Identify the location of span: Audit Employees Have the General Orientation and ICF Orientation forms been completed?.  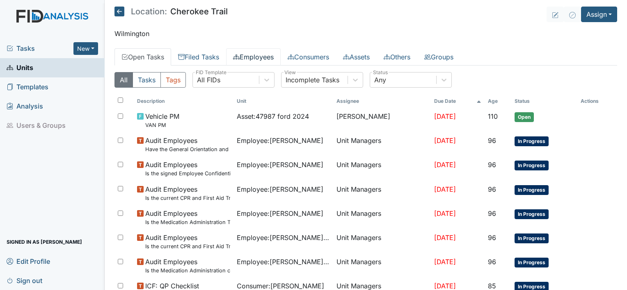
(187, 144).